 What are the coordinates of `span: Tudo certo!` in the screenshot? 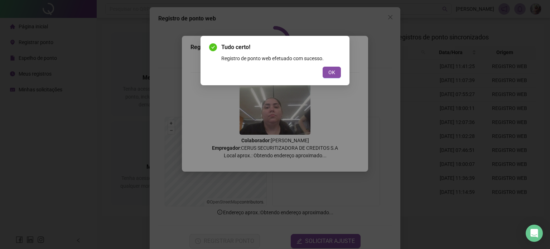 It's located at (281, 47).